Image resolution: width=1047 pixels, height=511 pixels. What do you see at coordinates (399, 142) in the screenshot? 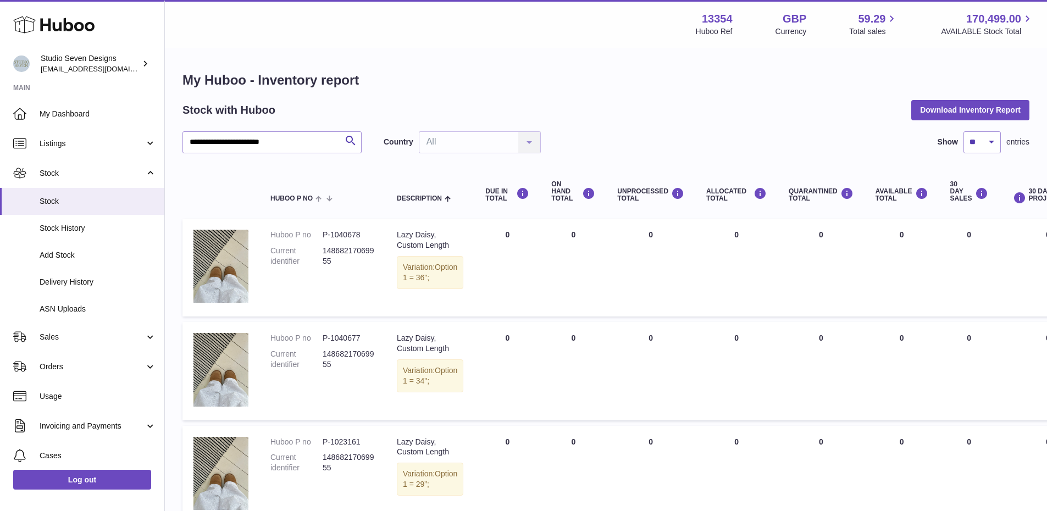
I see `label: Country` at bounding box center [399, 142].